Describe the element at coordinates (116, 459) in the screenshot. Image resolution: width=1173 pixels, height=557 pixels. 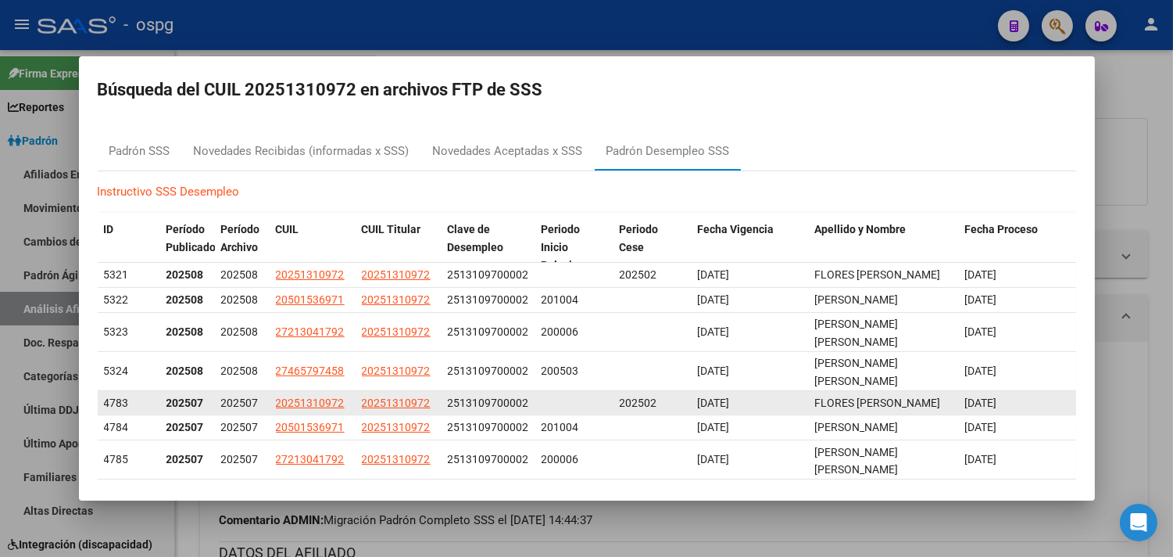
I see `span: 4785` at that location.